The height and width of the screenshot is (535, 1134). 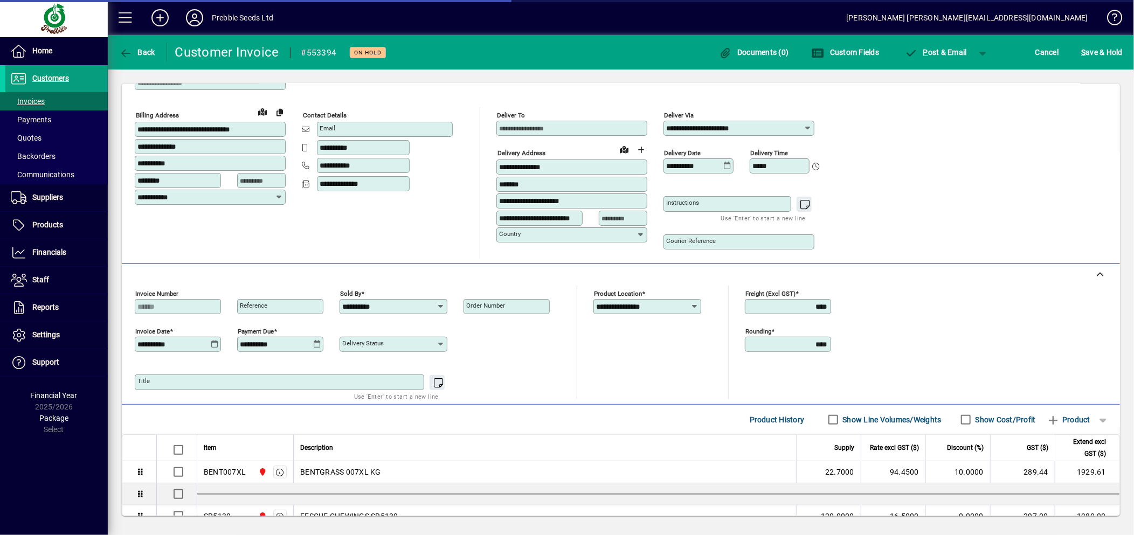 What do you see at coordinates (341, 472) in the screenshot?
I see `span: BENTGRASS 007XL KG` at bounding box center [341, 472].